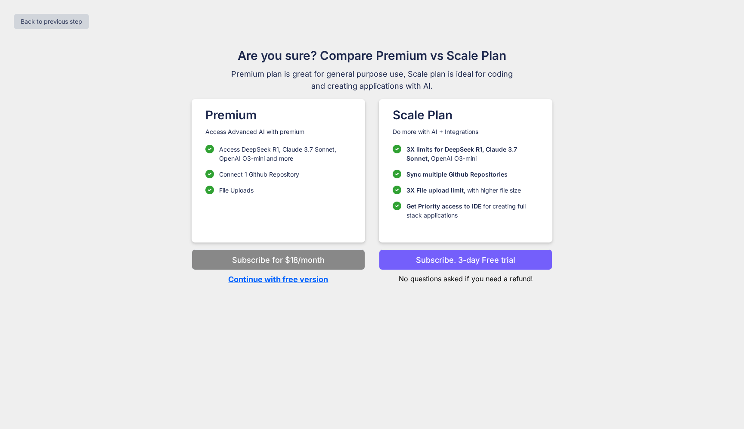 This screenshot has height=429, width=744. Describe the element at coordinates (472, 154) in the screenshot. I see `p: OpenAI O3-mini` at that location.